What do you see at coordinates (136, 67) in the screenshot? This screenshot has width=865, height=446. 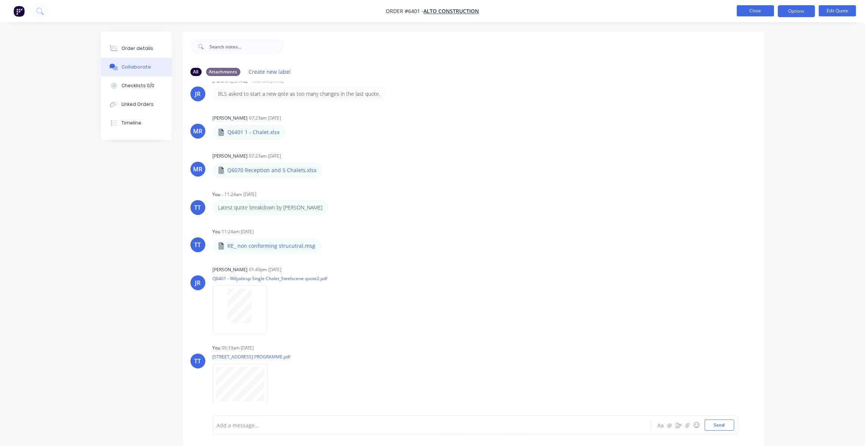 I see `div: Collaborate` at bounding box center [136, 67].